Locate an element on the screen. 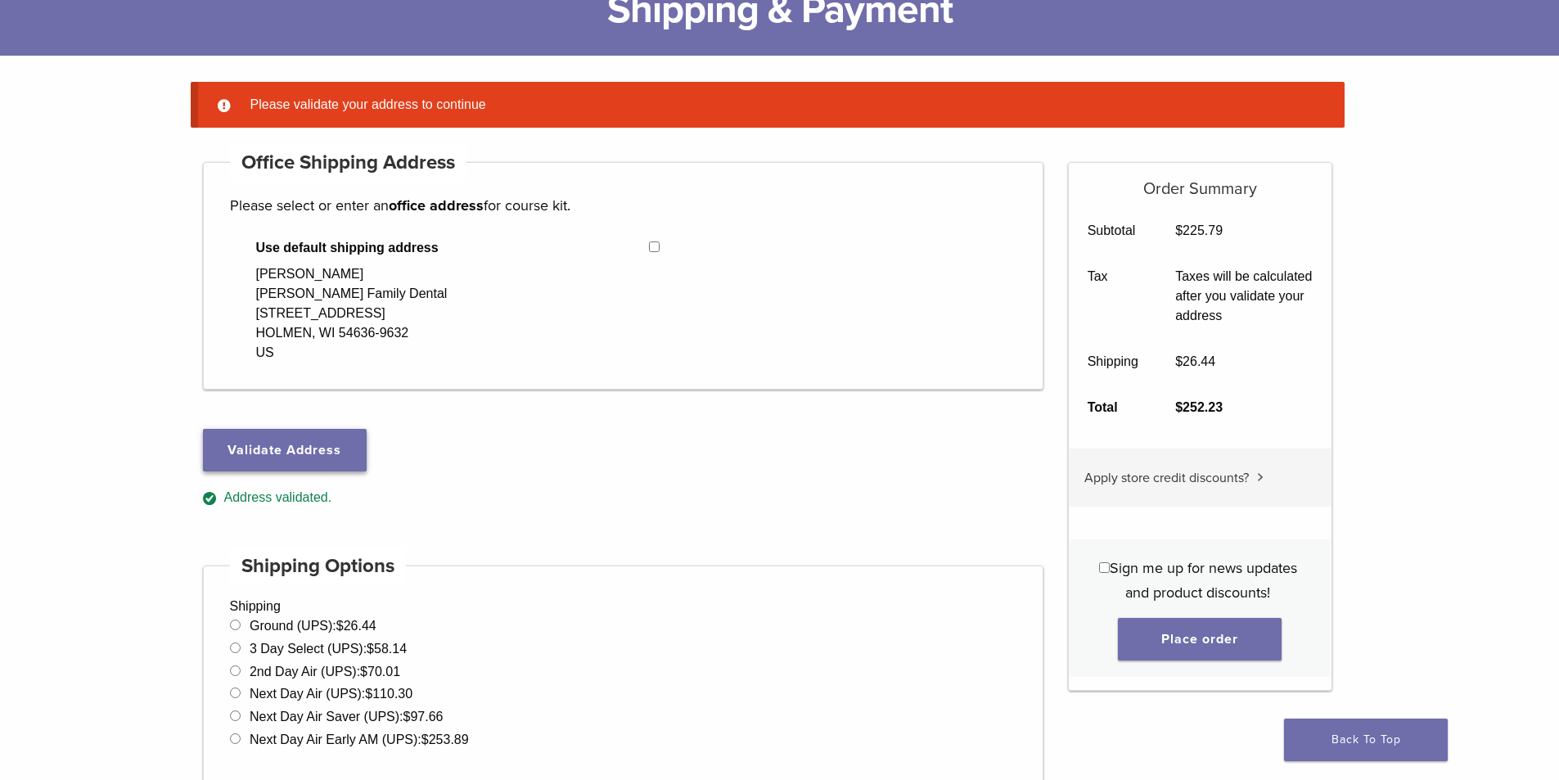 The width and height of the screenshot is (1559, 780). input: Sign me up for news updates and product discounts! is located at coordinates (1104, 567).